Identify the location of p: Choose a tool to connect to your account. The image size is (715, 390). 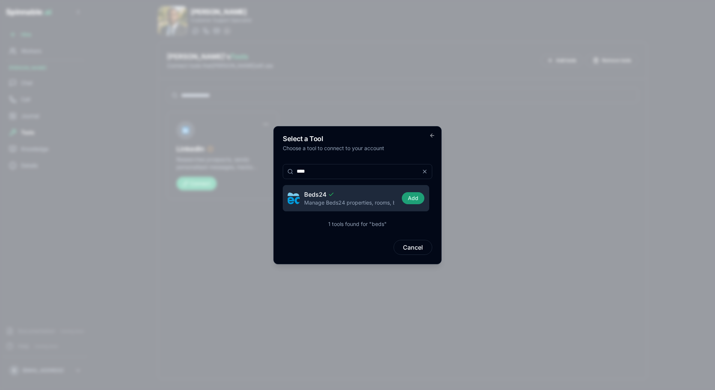
(357, 148).